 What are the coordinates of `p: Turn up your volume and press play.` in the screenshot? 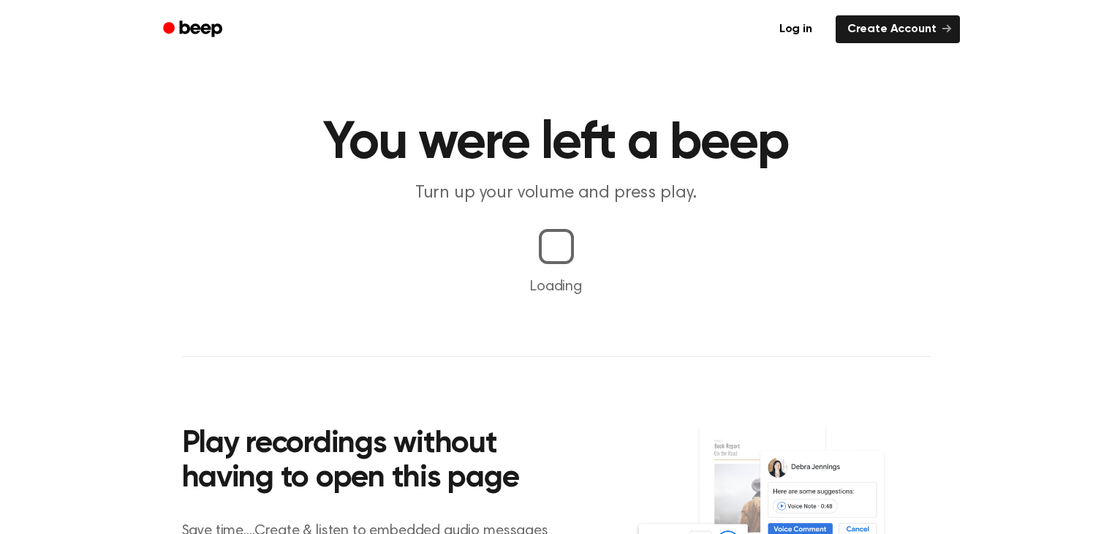 It's located at (557, 193).